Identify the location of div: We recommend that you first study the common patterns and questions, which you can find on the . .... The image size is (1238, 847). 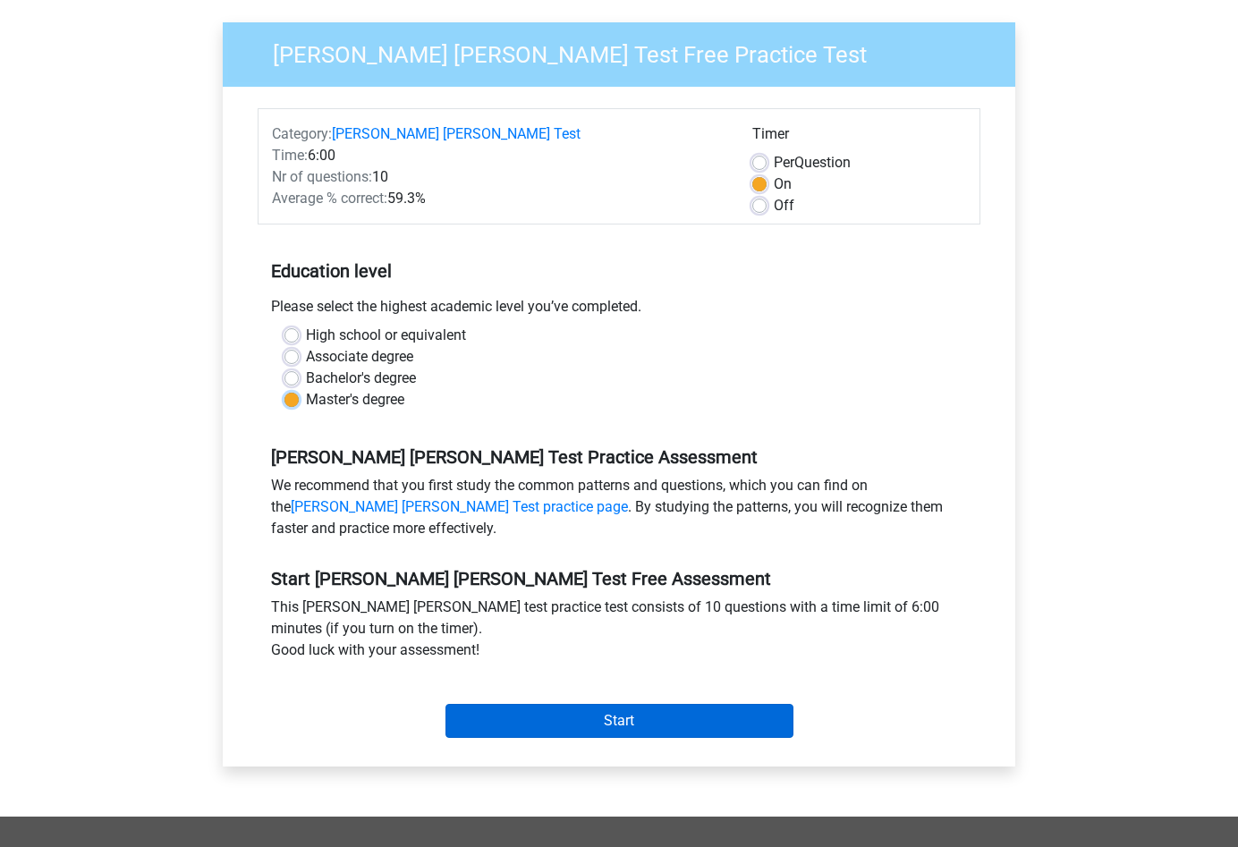
(619, 511).